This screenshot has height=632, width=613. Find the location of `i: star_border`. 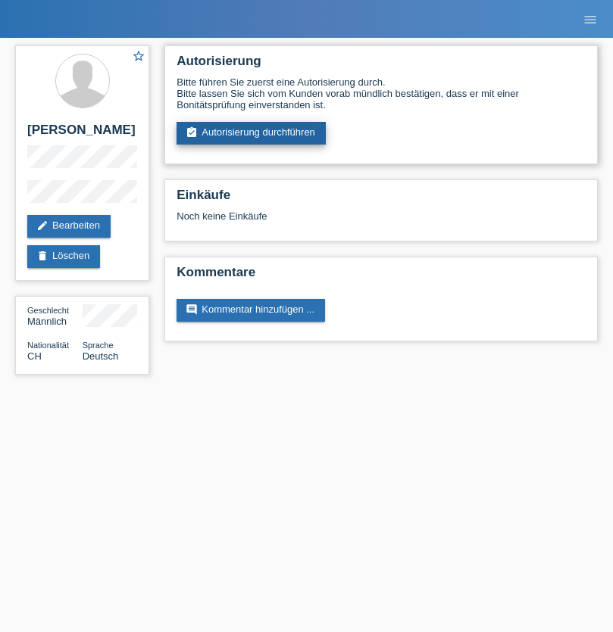

i: star_border is located at coordinates (139, 56).